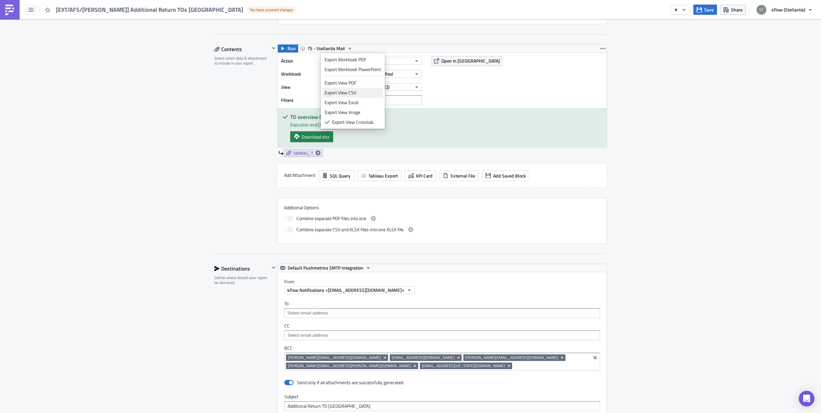  What do you see at coordinates (340, 175) in the screenshot?
I see `span: SQL Query` at bounding box center [340, 175].